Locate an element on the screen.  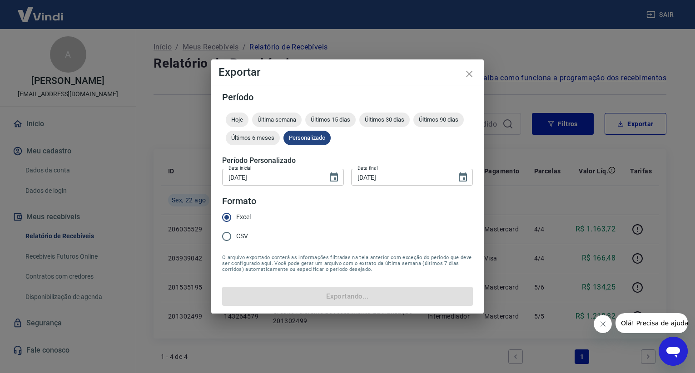
span: Hoje is located at coordinates (237, 119).